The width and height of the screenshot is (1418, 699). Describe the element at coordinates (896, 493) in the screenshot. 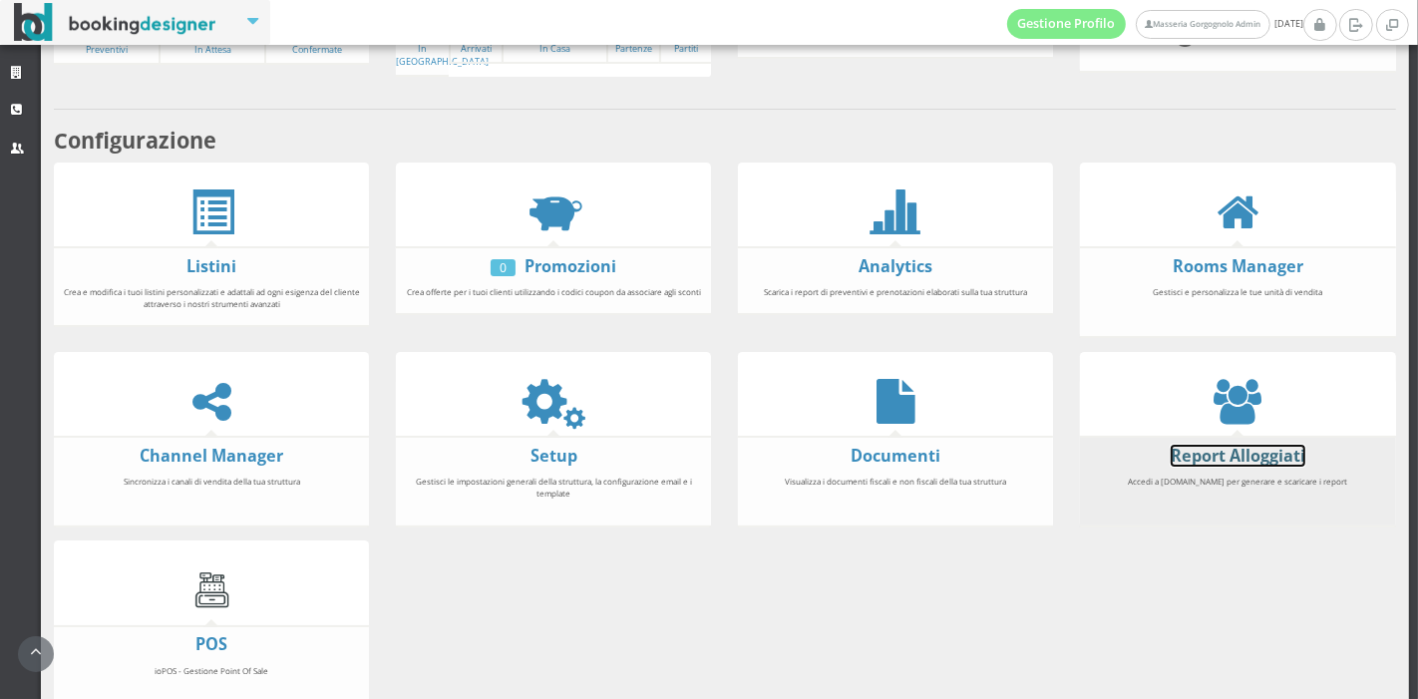

I see `div: Visualizza i documenti fiscali e non fiscali della tua struttura` at that location.